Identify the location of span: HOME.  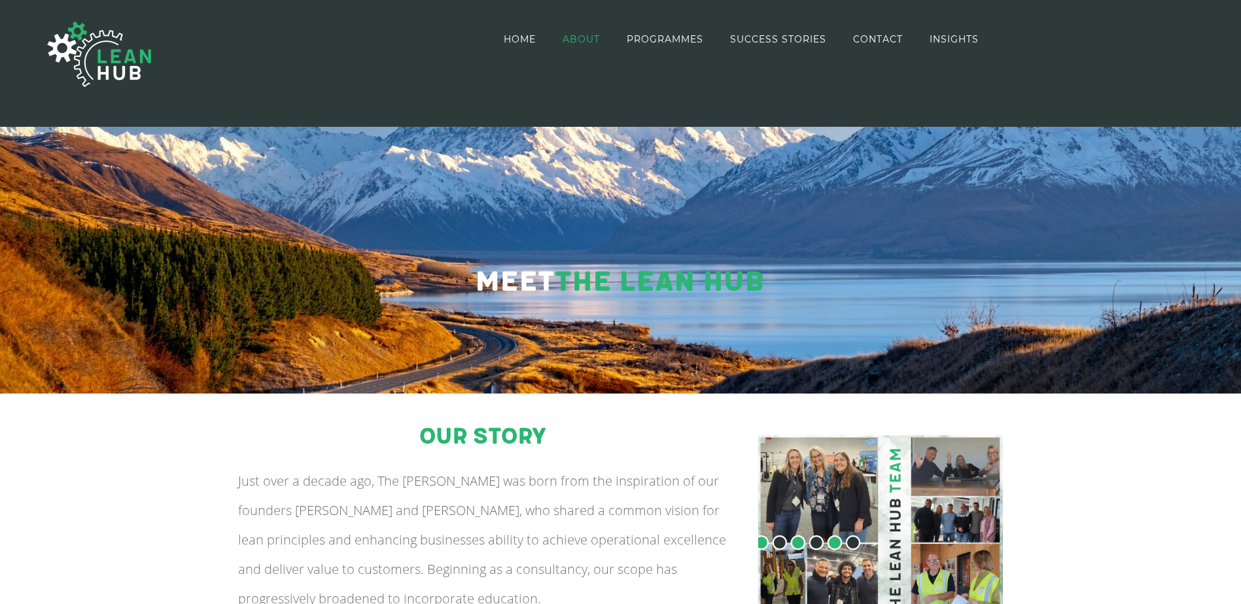
(519, 39).